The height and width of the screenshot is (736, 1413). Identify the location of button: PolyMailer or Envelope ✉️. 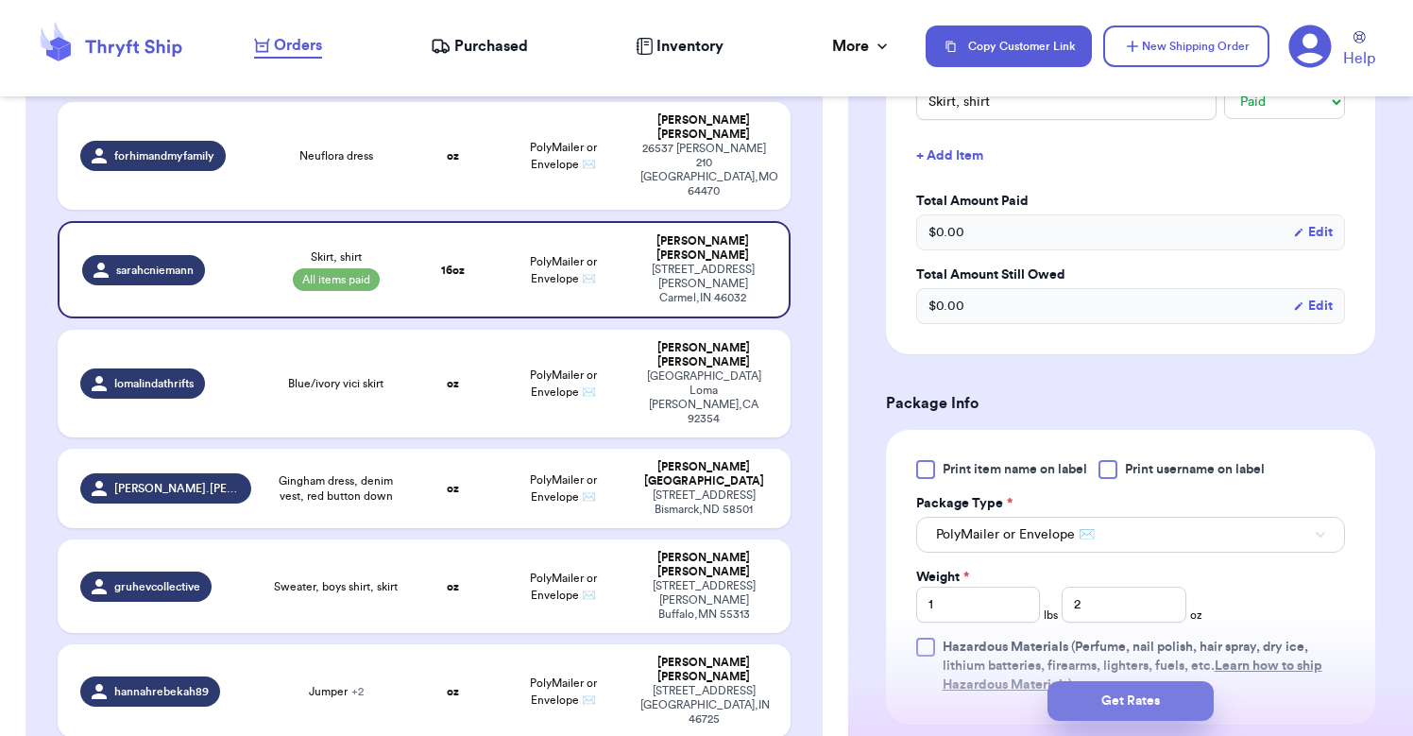
(1130, 535).